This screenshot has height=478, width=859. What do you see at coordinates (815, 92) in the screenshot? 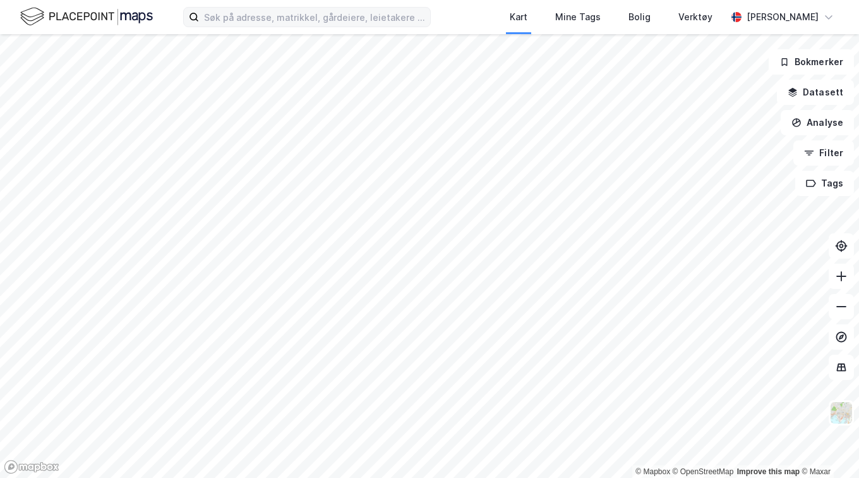
I see `button: Datasett` at bounding box center [815, 92].